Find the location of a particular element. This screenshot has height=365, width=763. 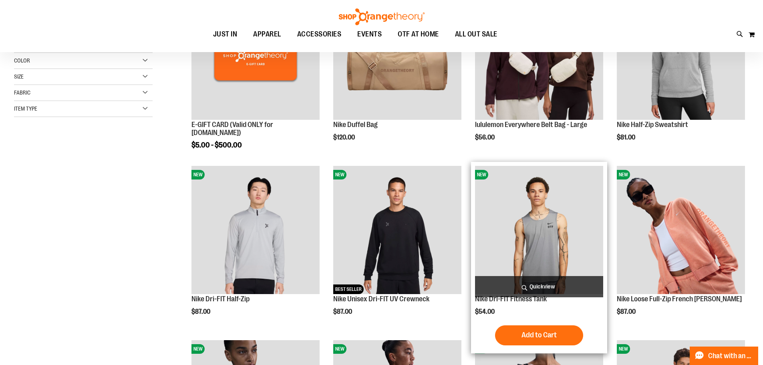

img: Nike Unisex Dri-FIT UV Crewneck is located at coordinates (397, 230).